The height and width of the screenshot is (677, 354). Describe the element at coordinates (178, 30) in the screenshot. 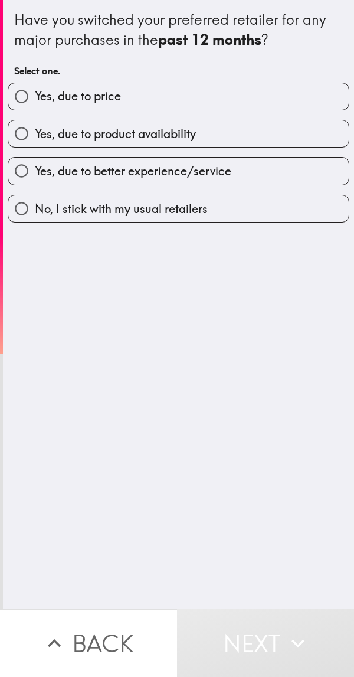

I see `div: Have you switched your preferred retailer for any major purchases in the ?` at that location.